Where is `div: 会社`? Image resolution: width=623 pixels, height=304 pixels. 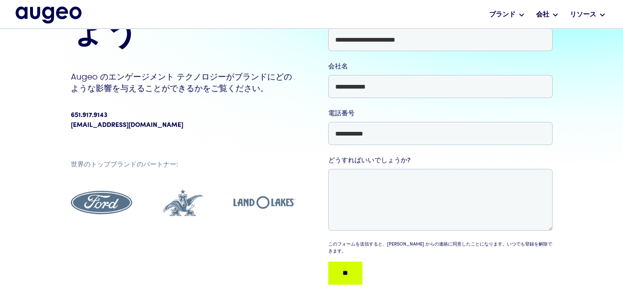 div: 会社 is located at coordinates (543, 15).